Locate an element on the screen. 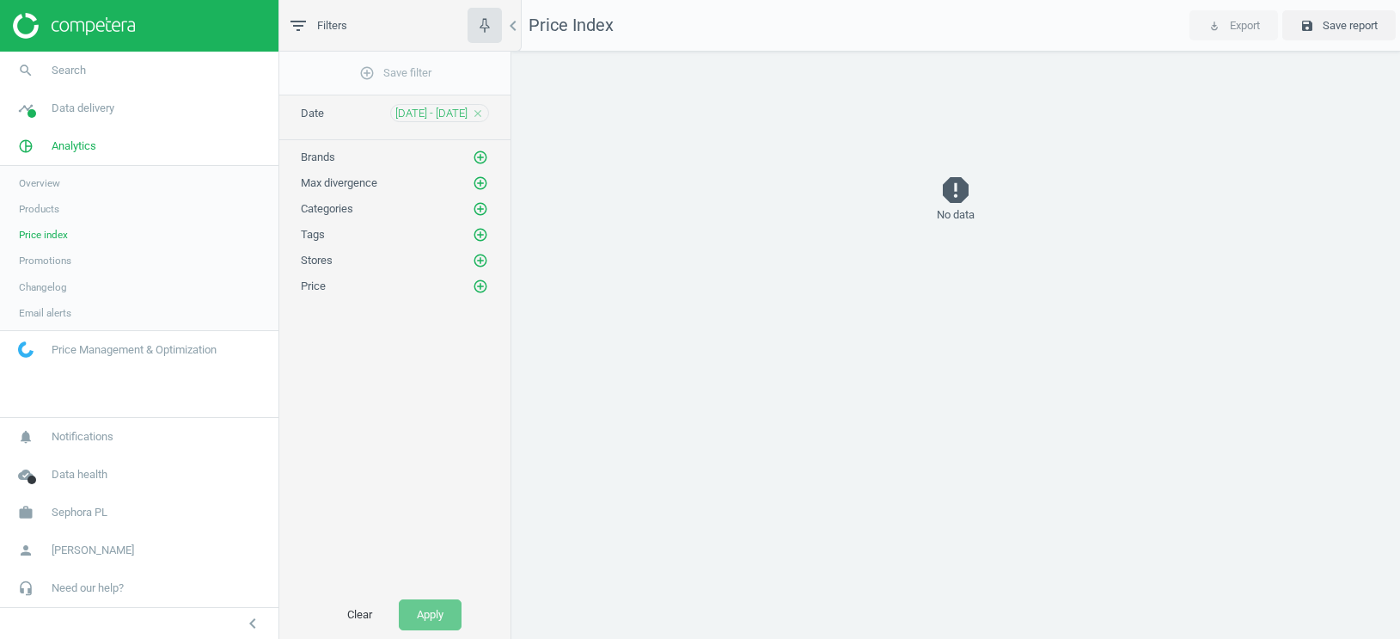 The height and width of the screenshot is (639, 1400). span: Changelog is located at coordinates (43, 287).